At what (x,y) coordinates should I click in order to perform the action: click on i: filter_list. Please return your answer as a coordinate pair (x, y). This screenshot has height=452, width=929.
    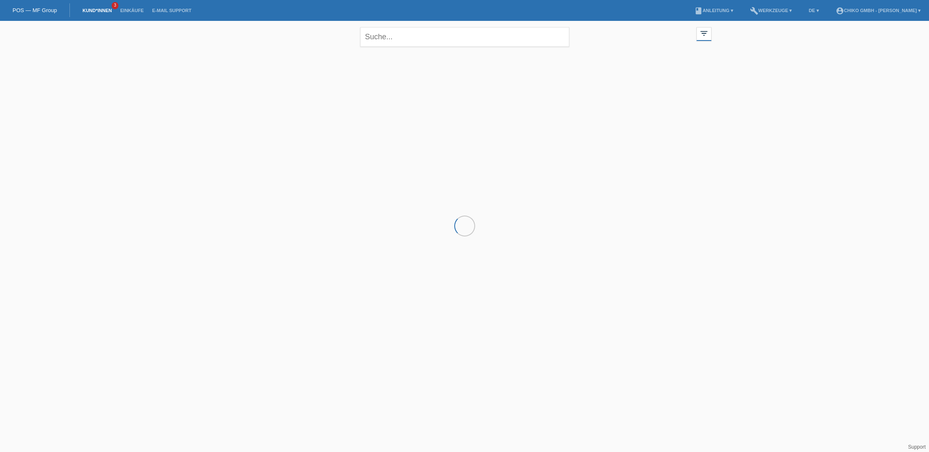
    Looking at the image, I should click on (704, 33).